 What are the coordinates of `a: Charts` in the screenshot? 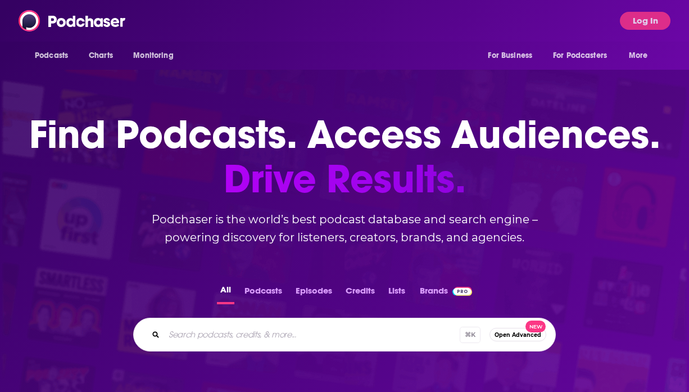 It's located at (101, 56).